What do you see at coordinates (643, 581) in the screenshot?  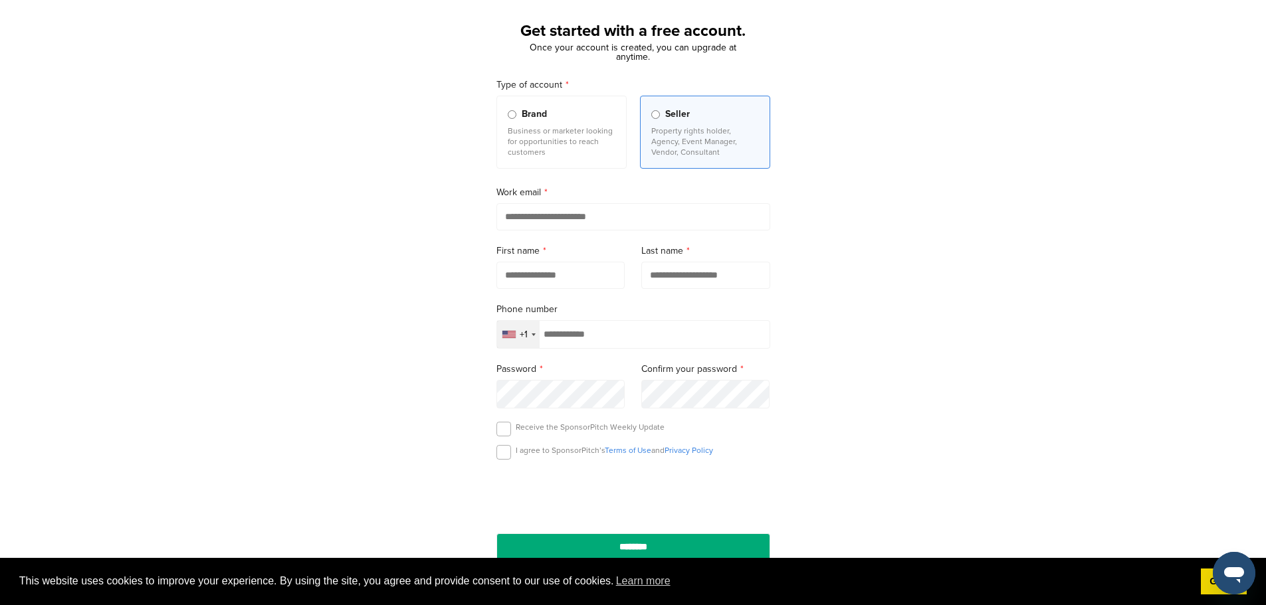 I see `a: learn more about cookies` at bounding box center [643, 581].